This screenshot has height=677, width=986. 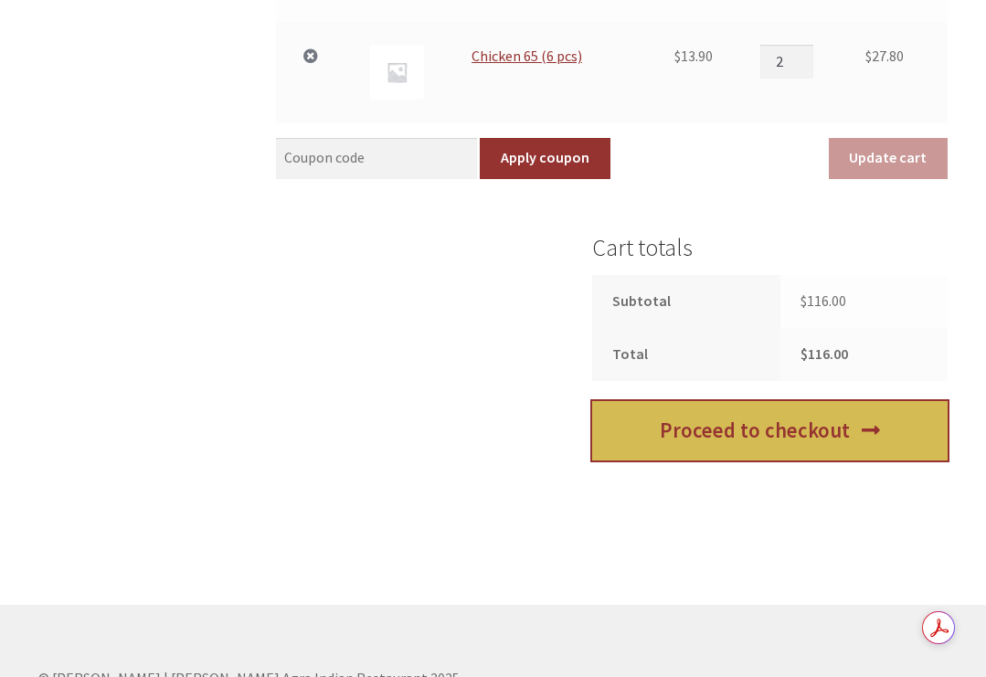 I want to click on a: Proceed to checkout, so click(x=769, y=430).